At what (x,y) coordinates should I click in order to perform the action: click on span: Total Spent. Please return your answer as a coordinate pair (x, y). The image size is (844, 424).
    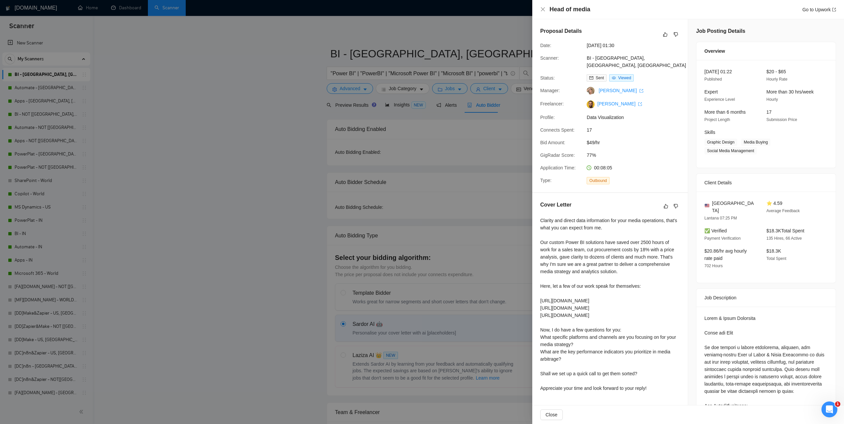
    Looking at the image, I should click on (777, 259).